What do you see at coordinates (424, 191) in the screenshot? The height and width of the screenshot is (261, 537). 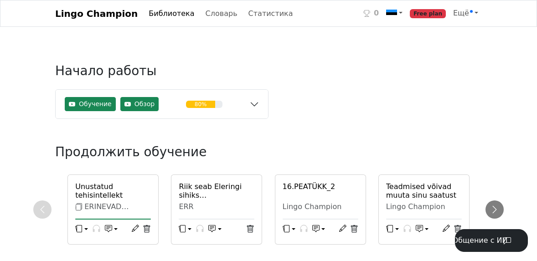 I see `h6: Teadmised võivad muuta sinu saatust` at bounding box center [424, 191].